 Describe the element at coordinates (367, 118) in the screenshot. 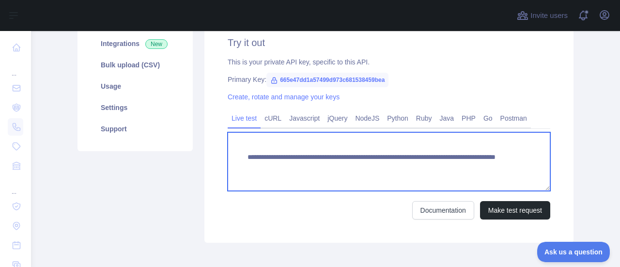

I see `a: NodeJS` at that location.